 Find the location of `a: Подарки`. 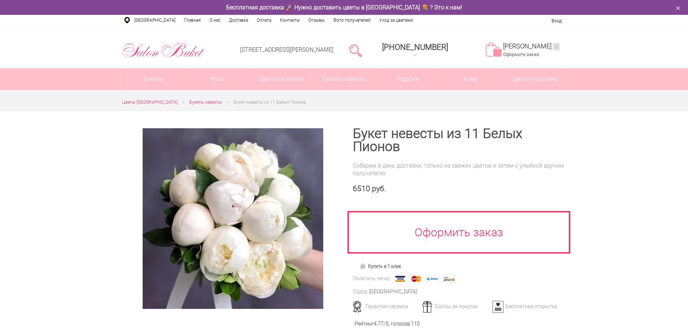

a: Подарки is located at coordinates (408, 79).